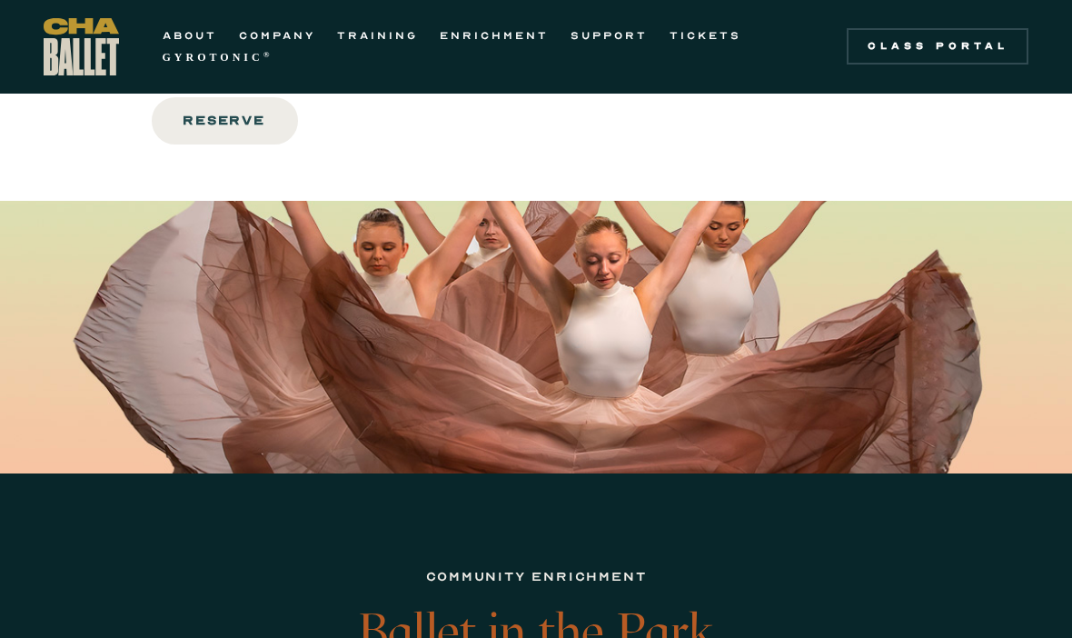  I want to click on strong: Reserve, so click(223, 120).